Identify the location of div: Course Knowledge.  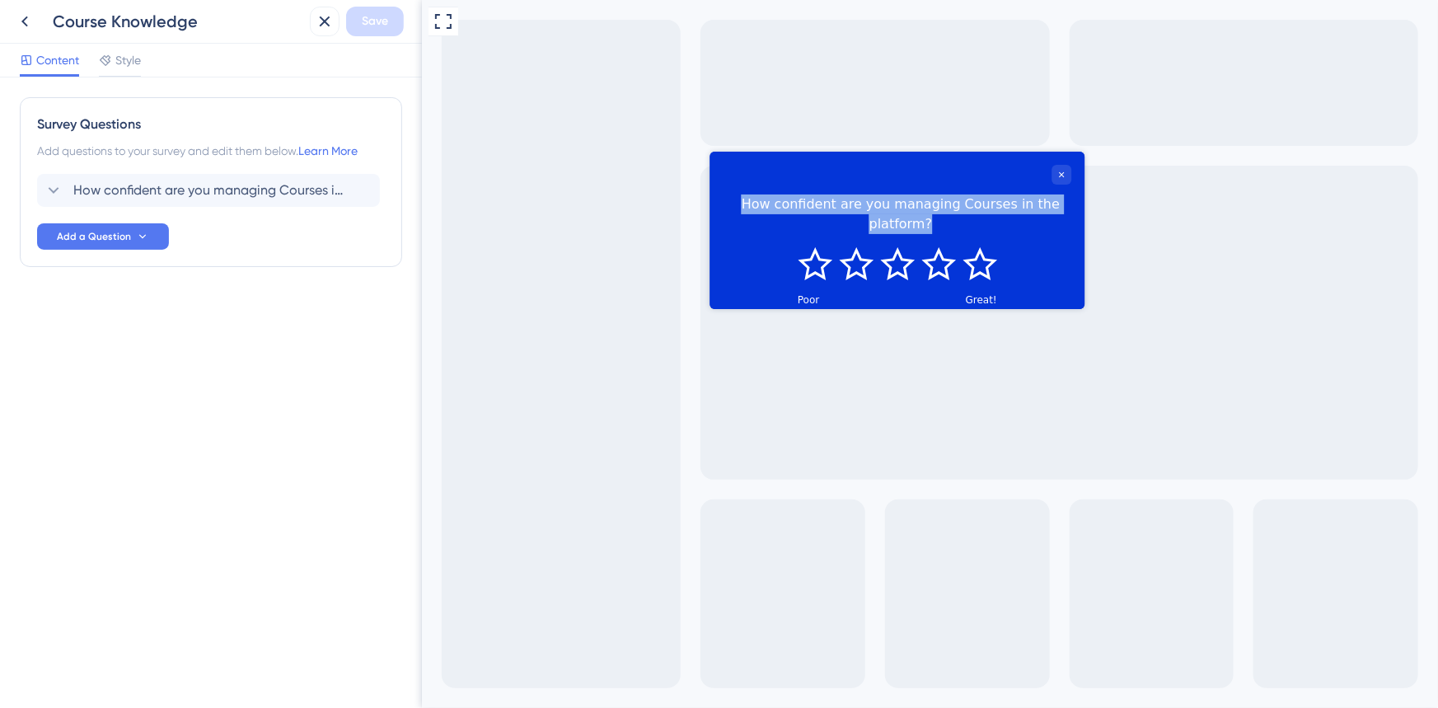
(178, 21).